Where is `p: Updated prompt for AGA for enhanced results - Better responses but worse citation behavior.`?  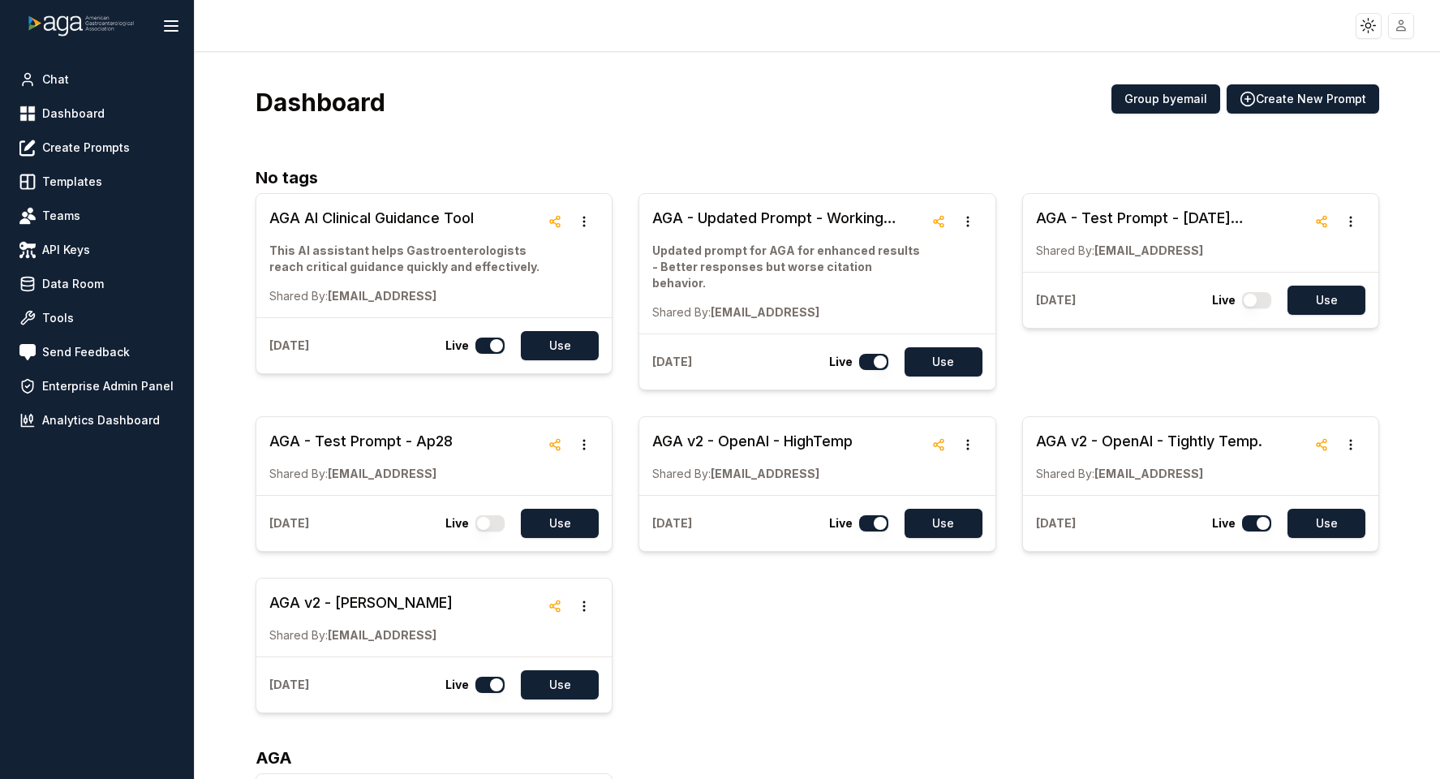 p: Updated prompt for AGA for enhanced results - Better responses but worse citation behavior. is located at coordinates (788, 267).